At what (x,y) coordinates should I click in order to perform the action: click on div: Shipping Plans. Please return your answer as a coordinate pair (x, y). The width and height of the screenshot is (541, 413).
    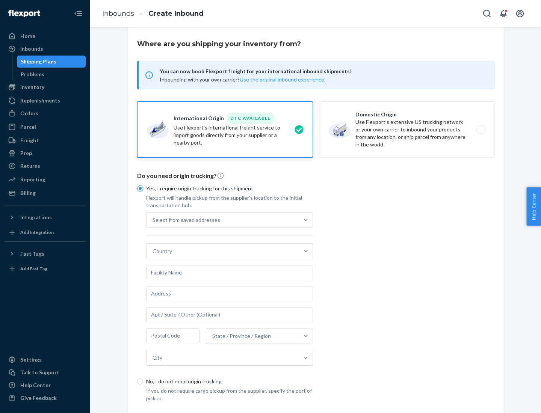
    Looking at the image, I should click on (38, 62).